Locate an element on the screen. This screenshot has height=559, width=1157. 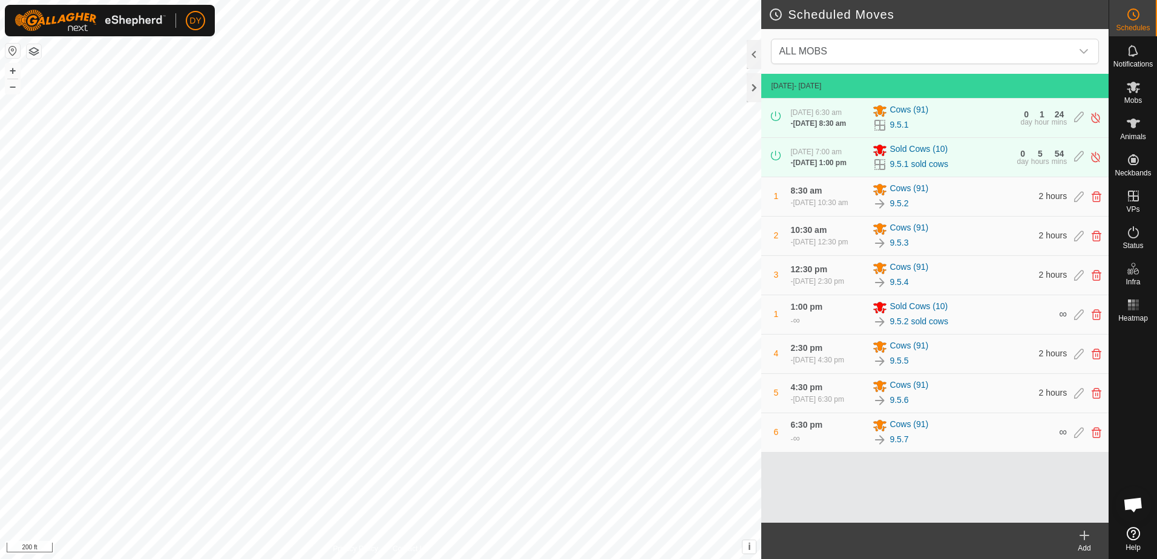
span: 5 is located at coordinates (776, 393).